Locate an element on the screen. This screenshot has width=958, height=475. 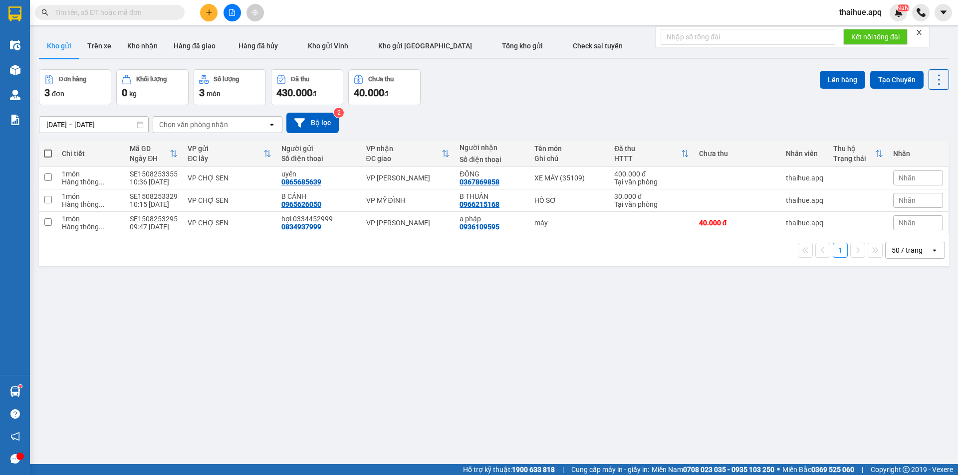
div: VP gửi is located at coordinates (225, 149).